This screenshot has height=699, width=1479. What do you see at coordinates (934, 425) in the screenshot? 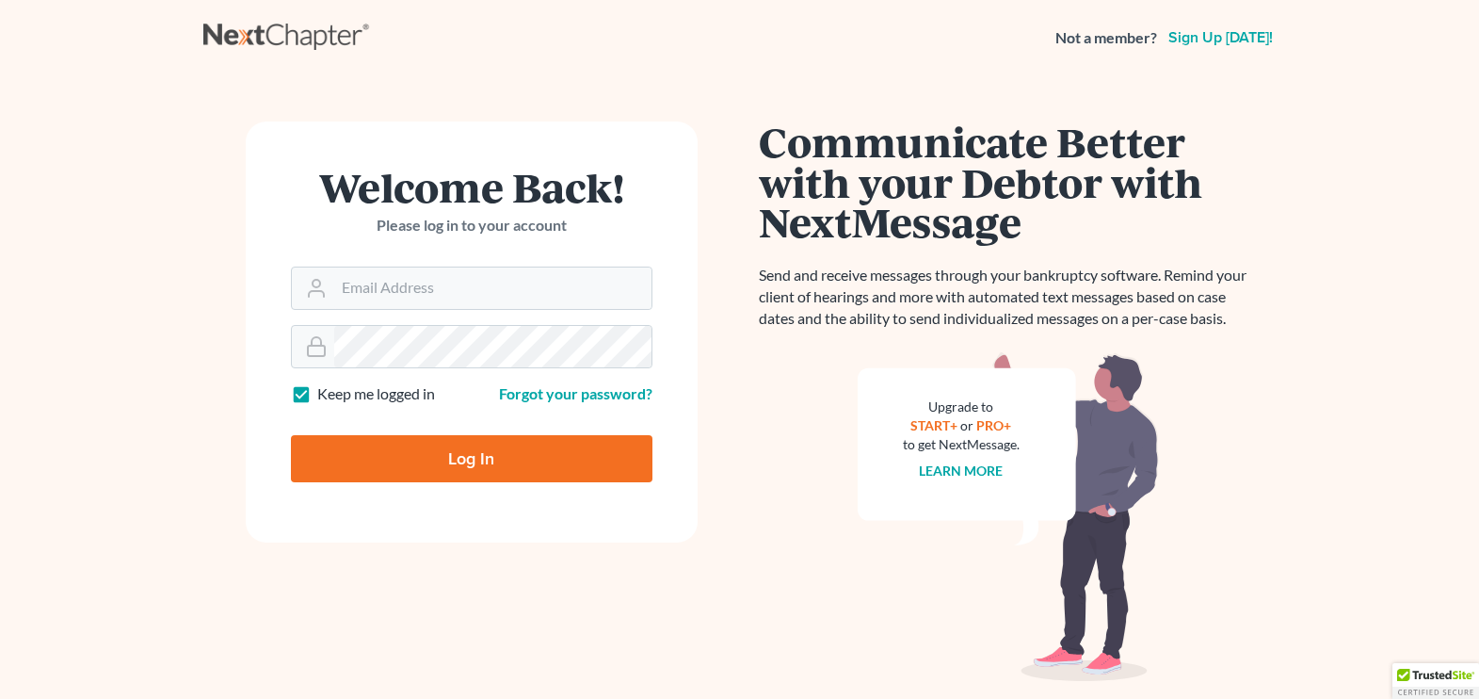
I see `a: START+` at bounding box center [934, 425].